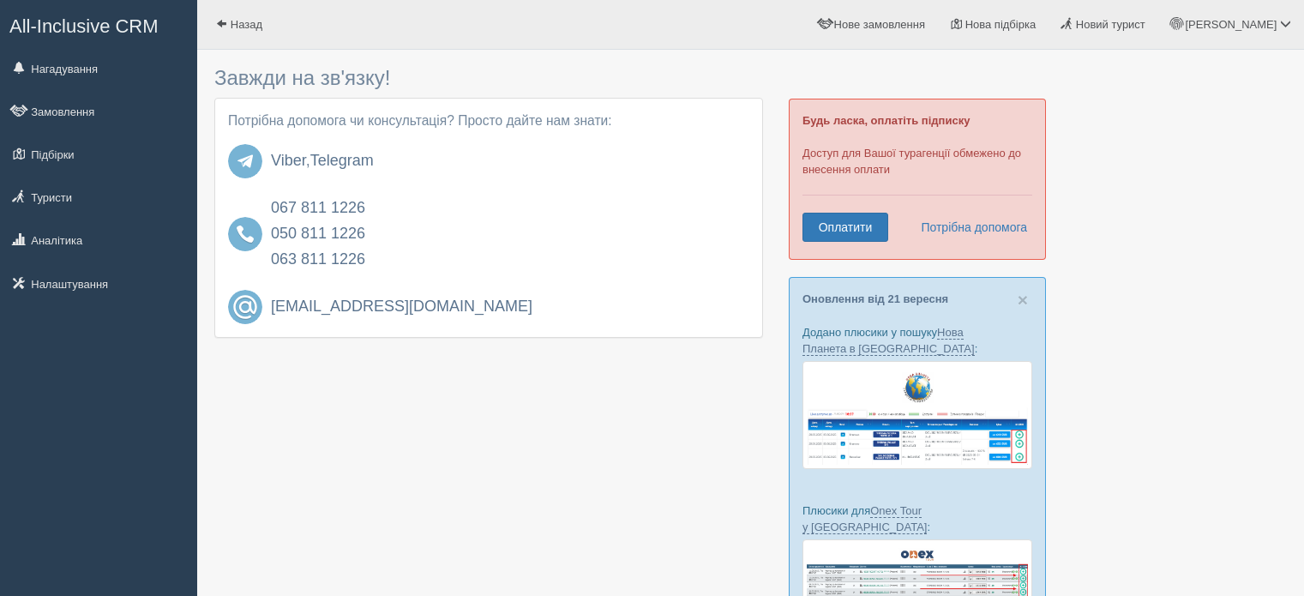  Describe the element at coordinates (876, 298) in the screenshot. I see `a: Оновлення від 21 вересня` at that location.